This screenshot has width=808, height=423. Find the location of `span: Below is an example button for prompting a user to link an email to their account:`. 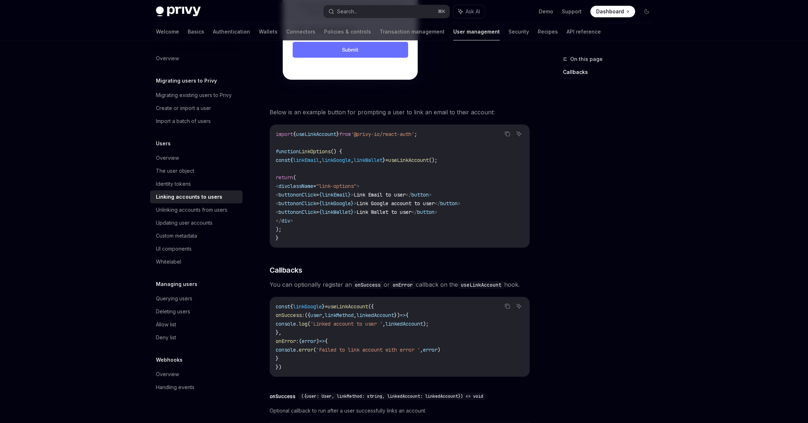

span: Below is an example button for prompting a user to link an email to their account: is located at coordinates (400, 112).